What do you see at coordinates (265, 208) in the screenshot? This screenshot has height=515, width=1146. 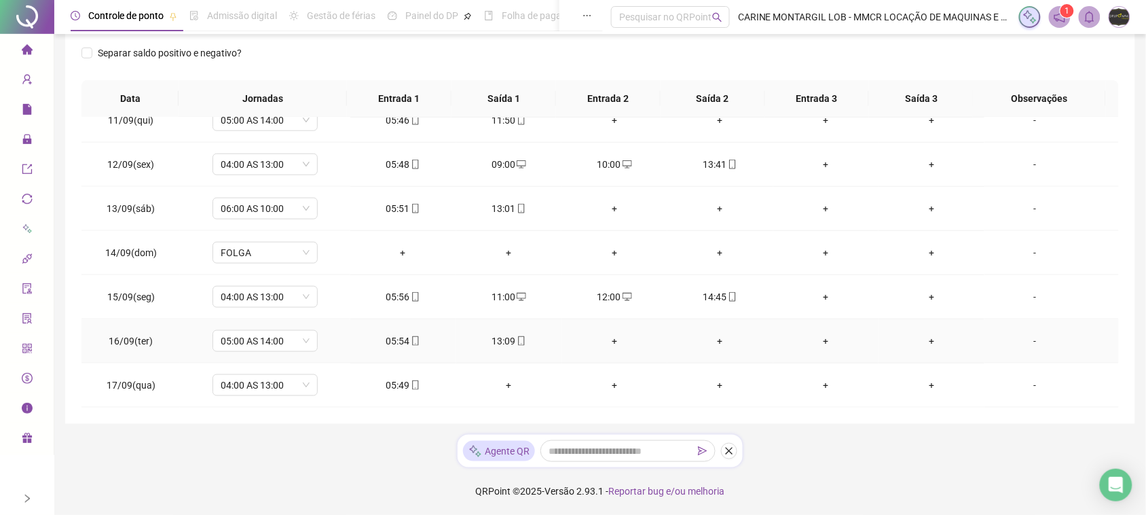 I see `span: 06:00 AS 10:00` at bounding box center [265, 208].